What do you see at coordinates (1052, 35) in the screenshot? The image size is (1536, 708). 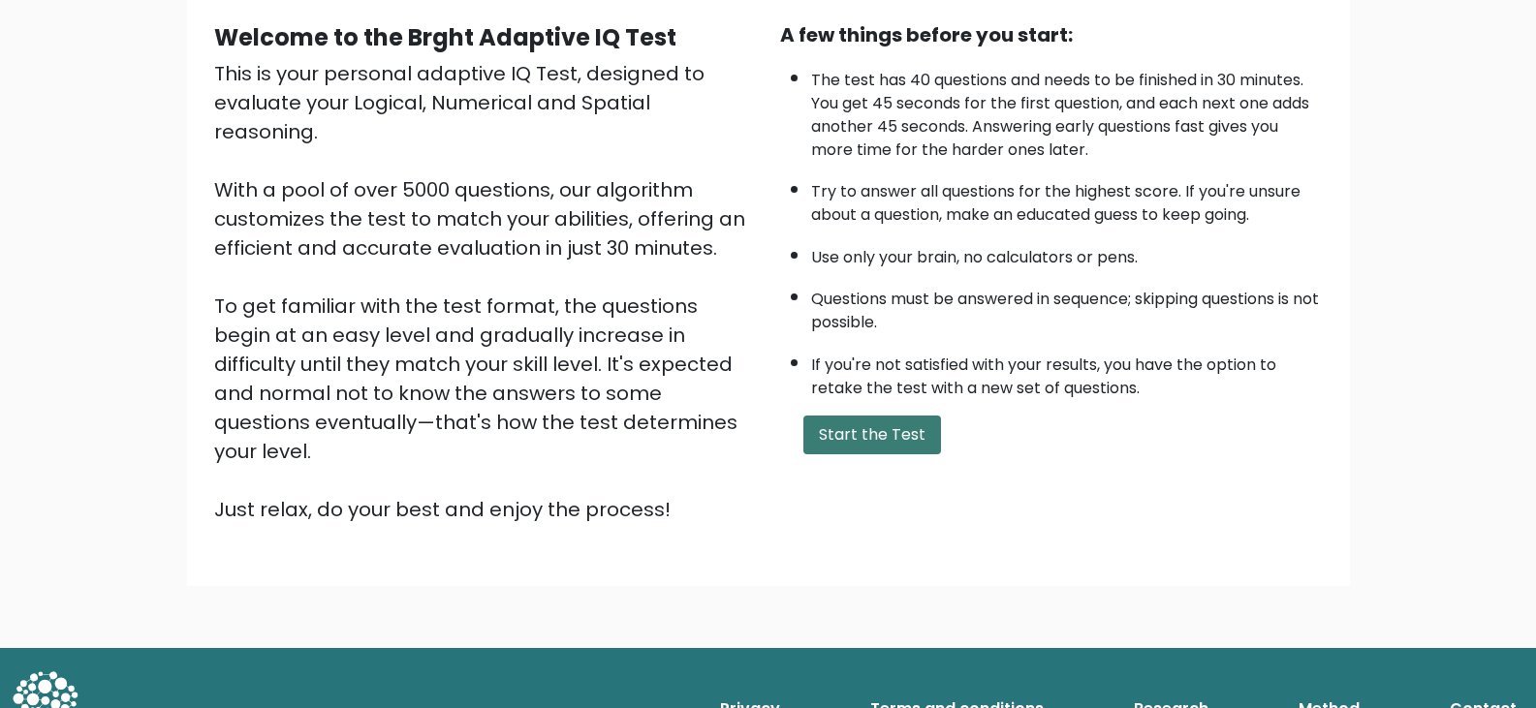 I see `div: A few things before you start:` at bounding box center [1052, 35].